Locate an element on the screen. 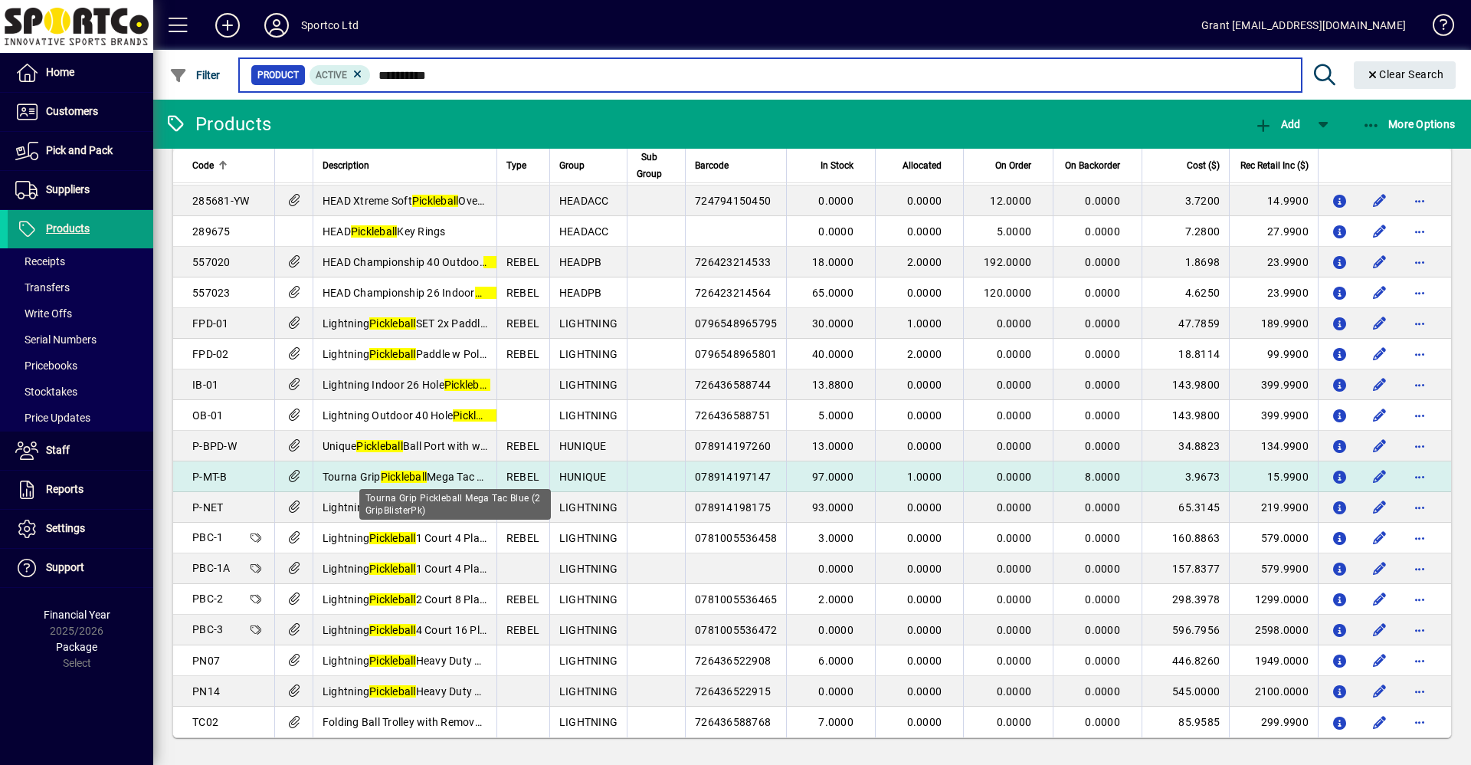 Image resolution: width=1471 pixels, height=765 pixels. a: Settings is located at coordinates (80, 529).